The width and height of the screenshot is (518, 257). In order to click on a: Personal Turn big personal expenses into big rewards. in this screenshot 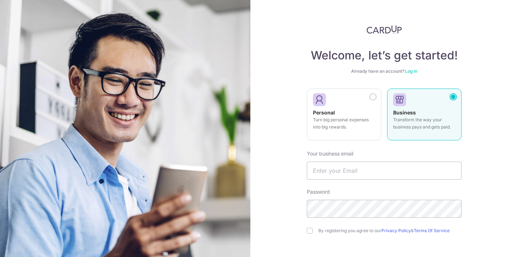, I will do `click(344, 117)`.